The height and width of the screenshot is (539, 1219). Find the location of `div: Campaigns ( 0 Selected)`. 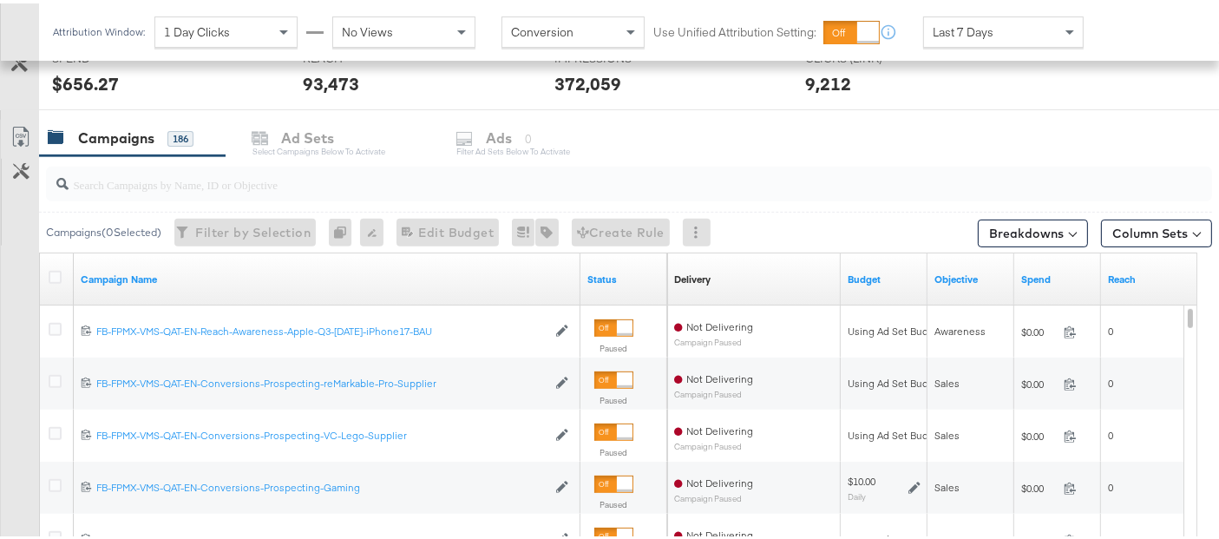

div: Campaigns ( 0 Selected) is located at coordinates (103, 229).